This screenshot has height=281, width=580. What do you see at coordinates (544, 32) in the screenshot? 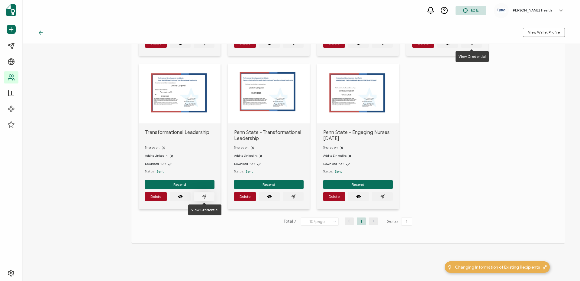
I see `span: View Wallet Profile` at bounding box center [544, 32].